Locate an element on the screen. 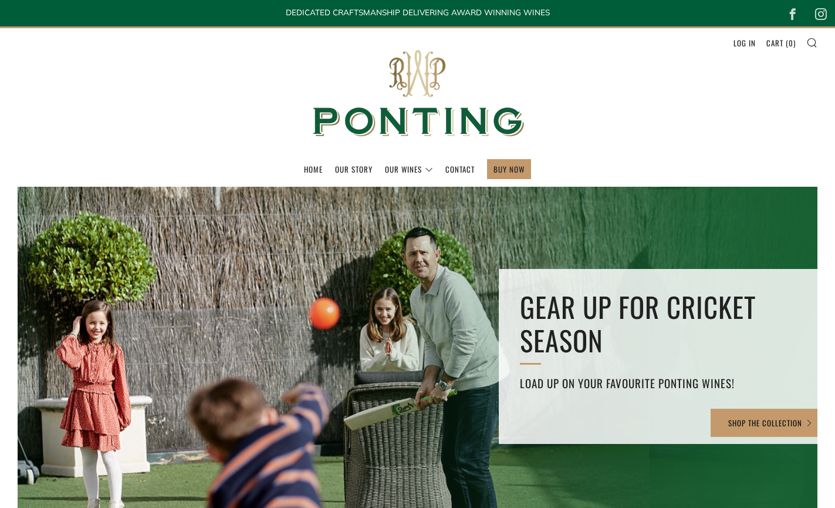 The image size is (835, 508). a: Home is located at coordinates (313, 169).